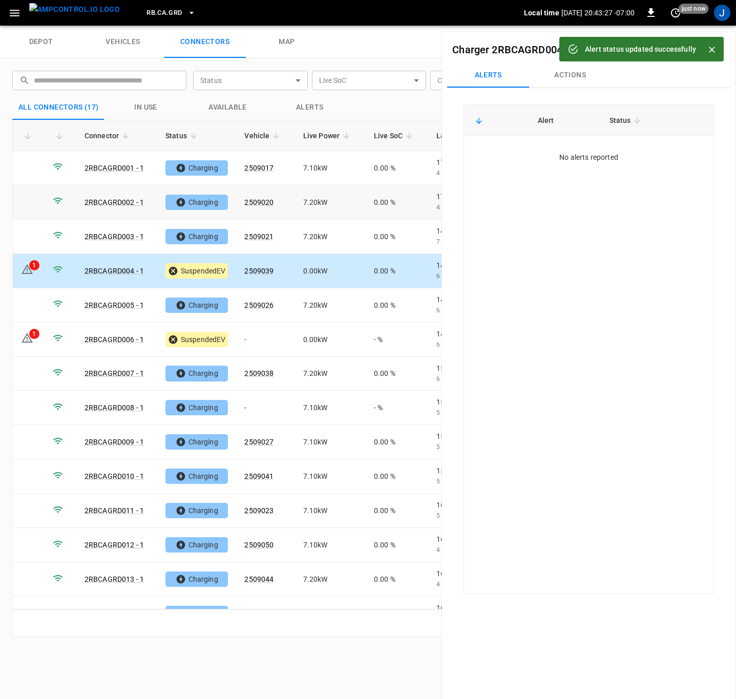 The image size is (736, 699). Describe the element at coordinates (588, 75) in the screenshot. I see `div: Connectors submenus tabs` at that location.